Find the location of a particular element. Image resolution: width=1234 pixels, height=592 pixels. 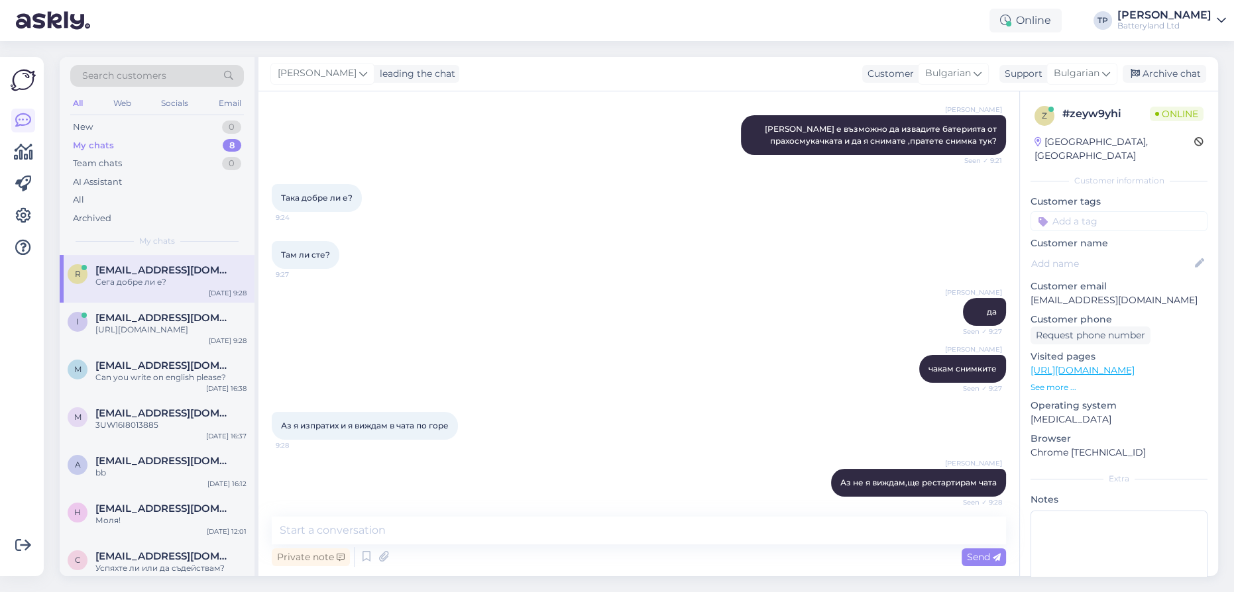

div: Request phone number is located at coordinates (1090, 335).